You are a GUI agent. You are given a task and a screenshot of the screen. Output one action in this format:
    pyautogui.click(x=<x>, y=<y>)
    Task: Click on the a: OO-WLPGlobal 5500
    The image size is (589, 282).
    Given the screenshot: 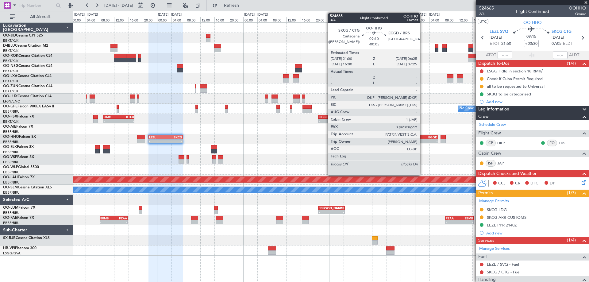 What is the action you would take?
    pyautogui.click(x=21, y=167)
    